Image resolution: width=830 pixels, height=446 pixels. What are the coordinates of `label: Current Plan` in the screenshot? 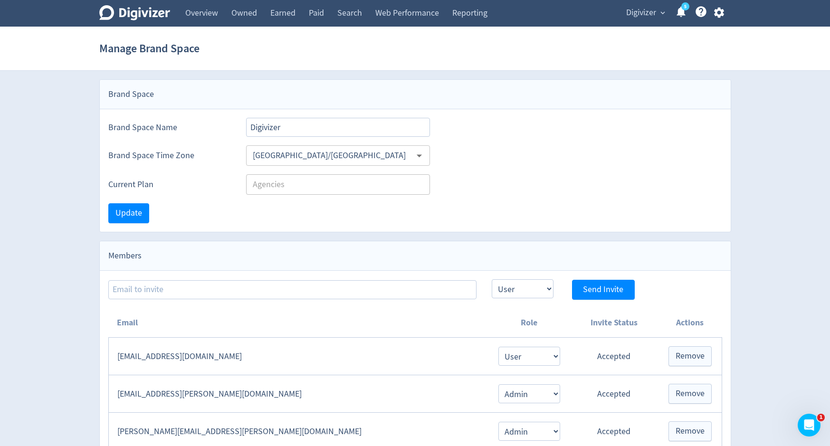 It's located at (170, 184).